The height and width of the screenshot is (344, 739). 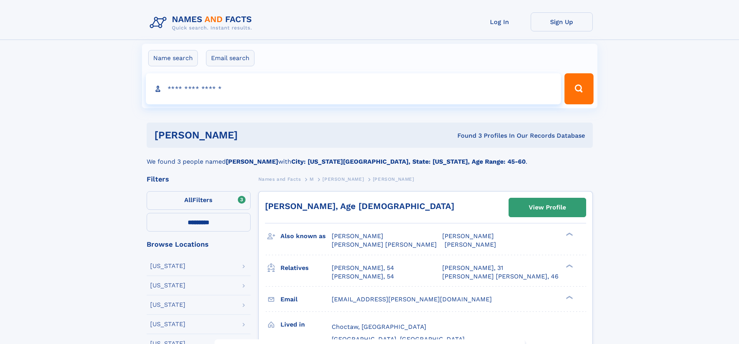 I want to click on img: Logo Names and Facts, so click(x=203, y=23).